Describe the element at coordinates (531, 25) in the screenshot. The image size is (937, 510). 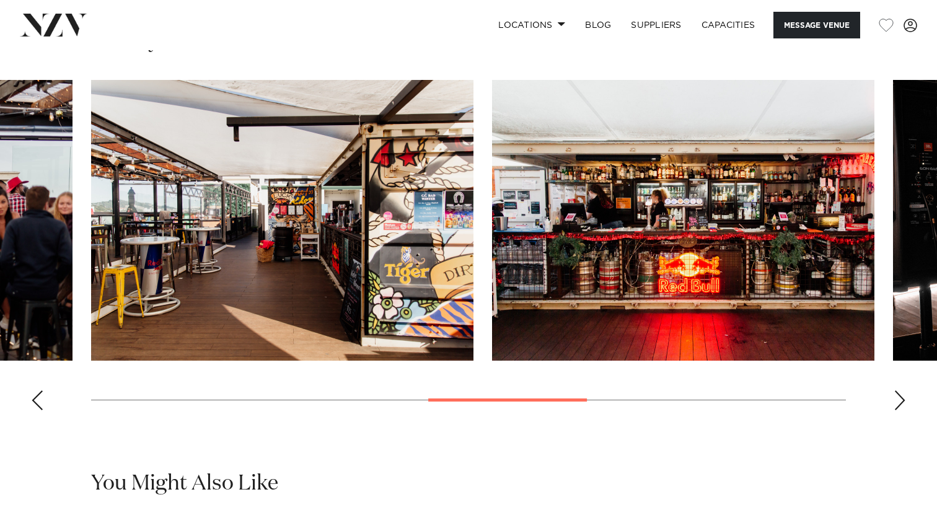
I see `a: Locations` at that location.